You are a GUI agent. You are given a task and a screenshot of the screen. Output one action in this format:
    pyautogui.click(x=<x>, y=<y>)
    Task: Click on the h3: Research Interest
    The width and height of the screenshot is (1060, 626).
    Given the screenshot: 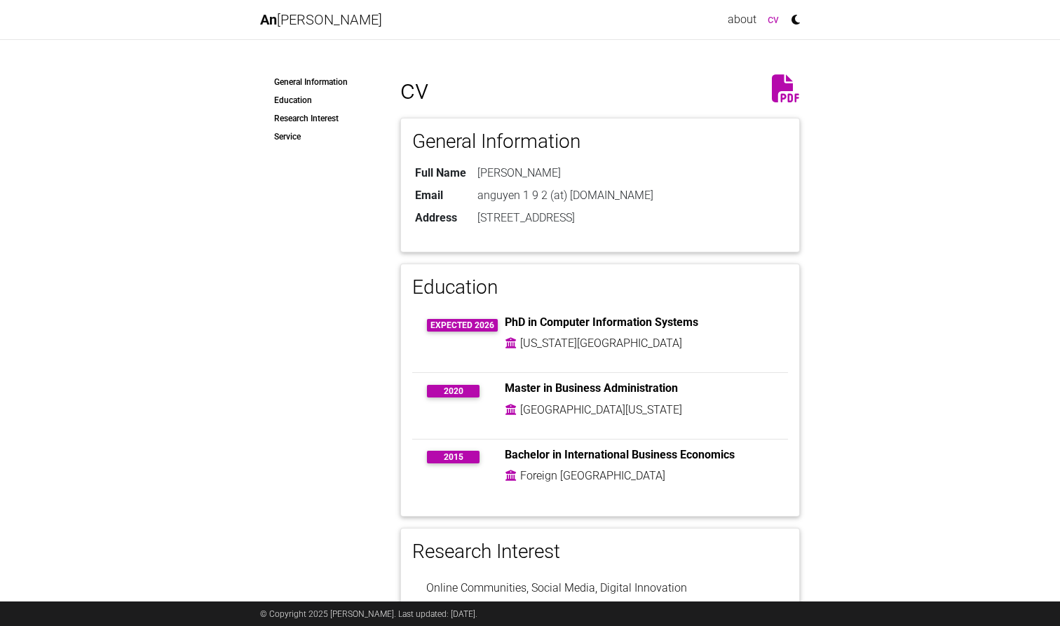 What is the action you would take?
    pyautogui.click(x=600, y=552)
    